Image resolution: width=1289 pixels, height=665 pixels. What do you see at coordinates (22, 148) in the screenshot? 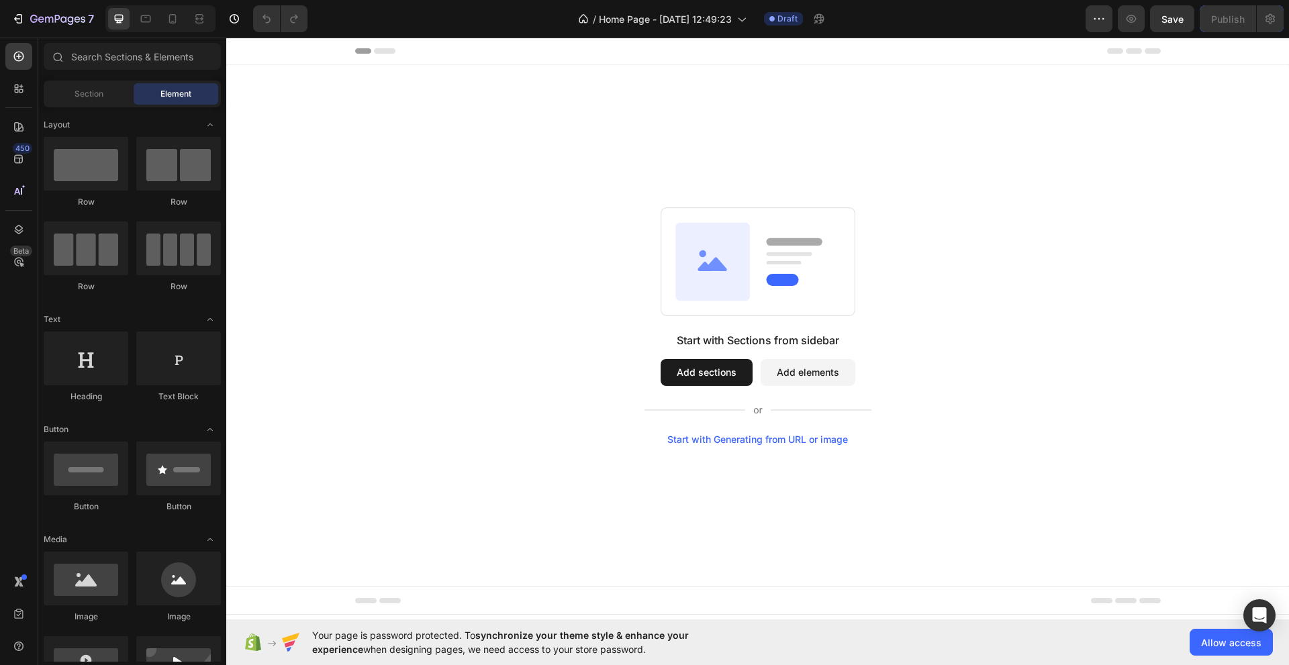
I see `div: 450` at bounding box center [22, 148].